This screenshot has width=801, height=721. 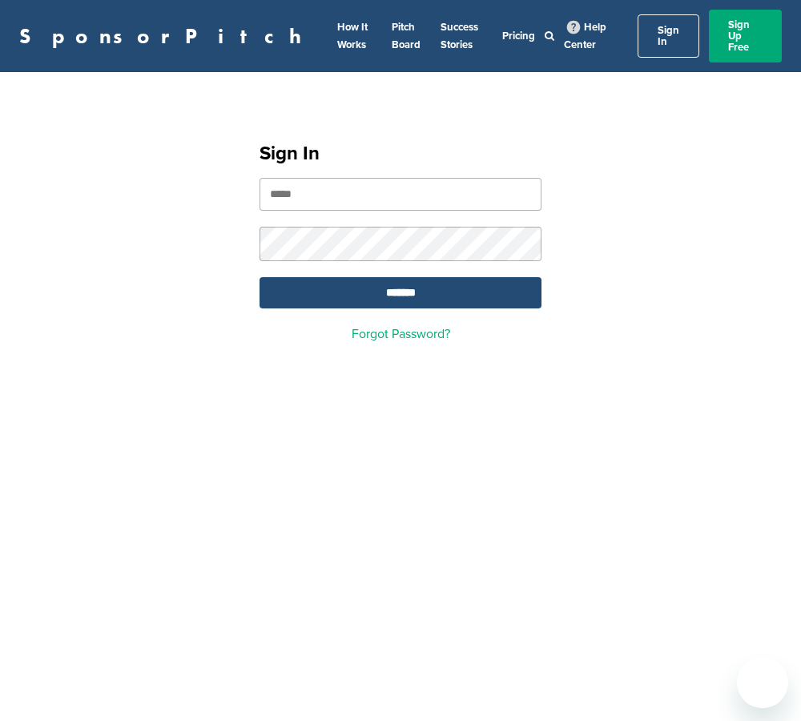 I want to click on a: Forgot Password?, so click(x=400, y=334).